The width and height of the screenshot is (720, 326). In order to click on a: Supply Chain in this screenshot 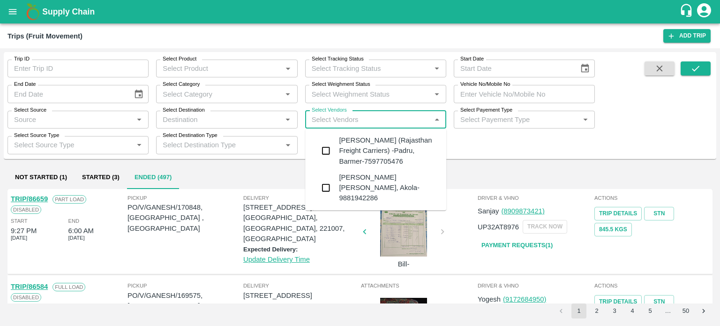, I will do `click(361, 12)`.